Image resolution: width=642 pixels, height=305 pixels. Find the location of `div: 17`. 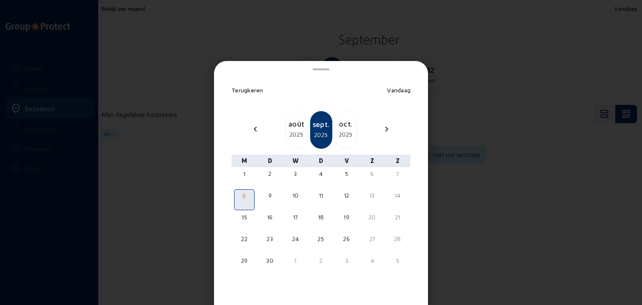

div: 17 is located at coordinates (295, 217).